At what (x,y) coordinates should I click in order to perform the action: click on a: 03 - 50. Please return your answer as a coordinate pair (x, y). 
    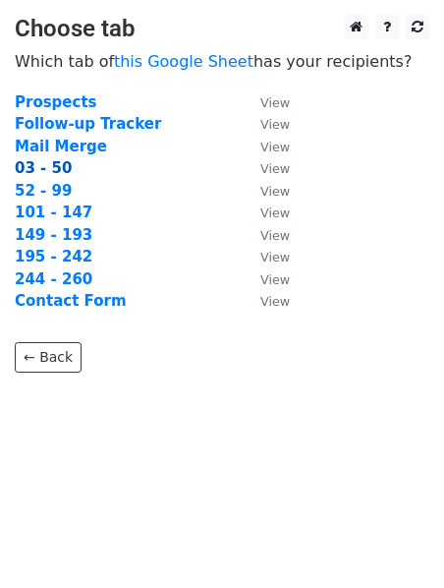
    Looking at the image, I should click on (43, 168).